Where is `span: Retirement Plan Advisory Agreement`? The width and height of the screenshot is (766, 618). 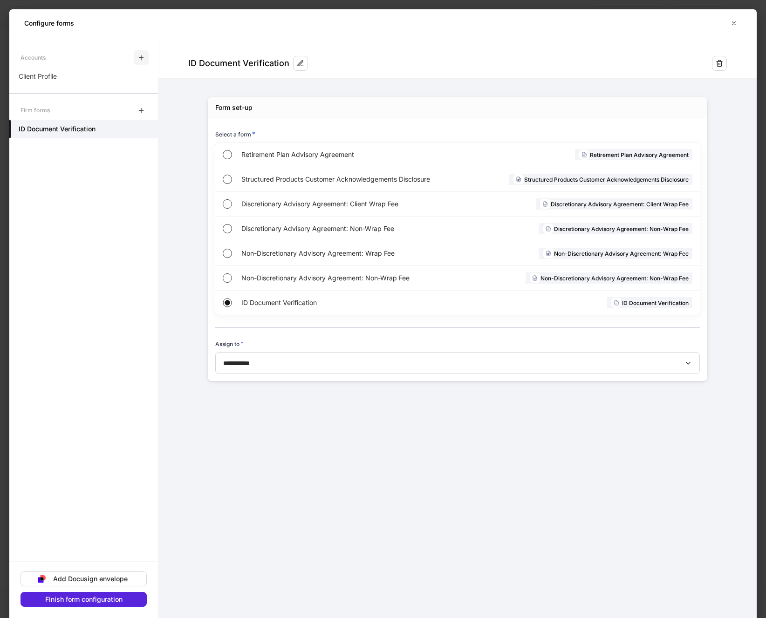 span: Retirement Plan Advisory Agreement is located at coordinates (349, 155).